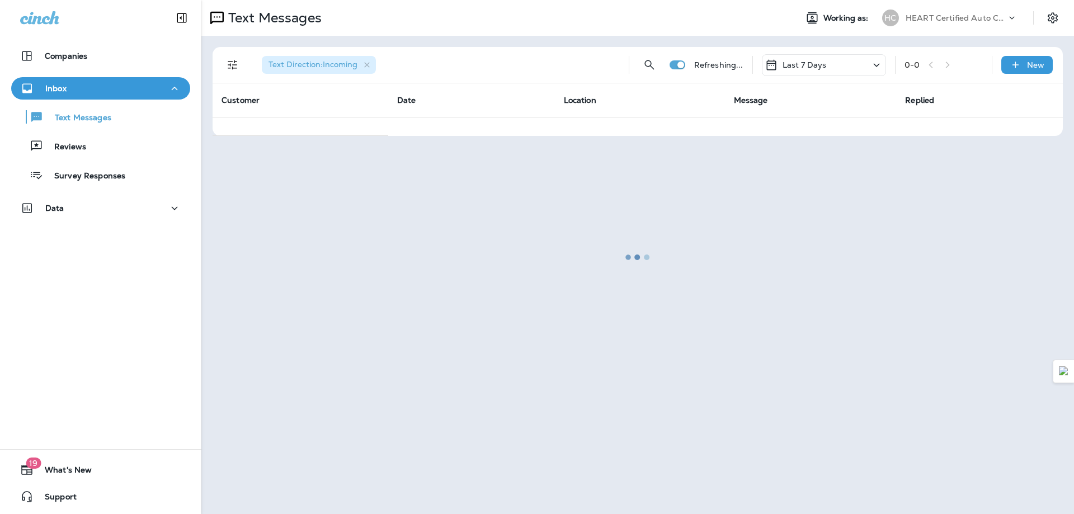 The image size is (1074, 514). I want to click on button: Survey Responses, so click(101, 175).